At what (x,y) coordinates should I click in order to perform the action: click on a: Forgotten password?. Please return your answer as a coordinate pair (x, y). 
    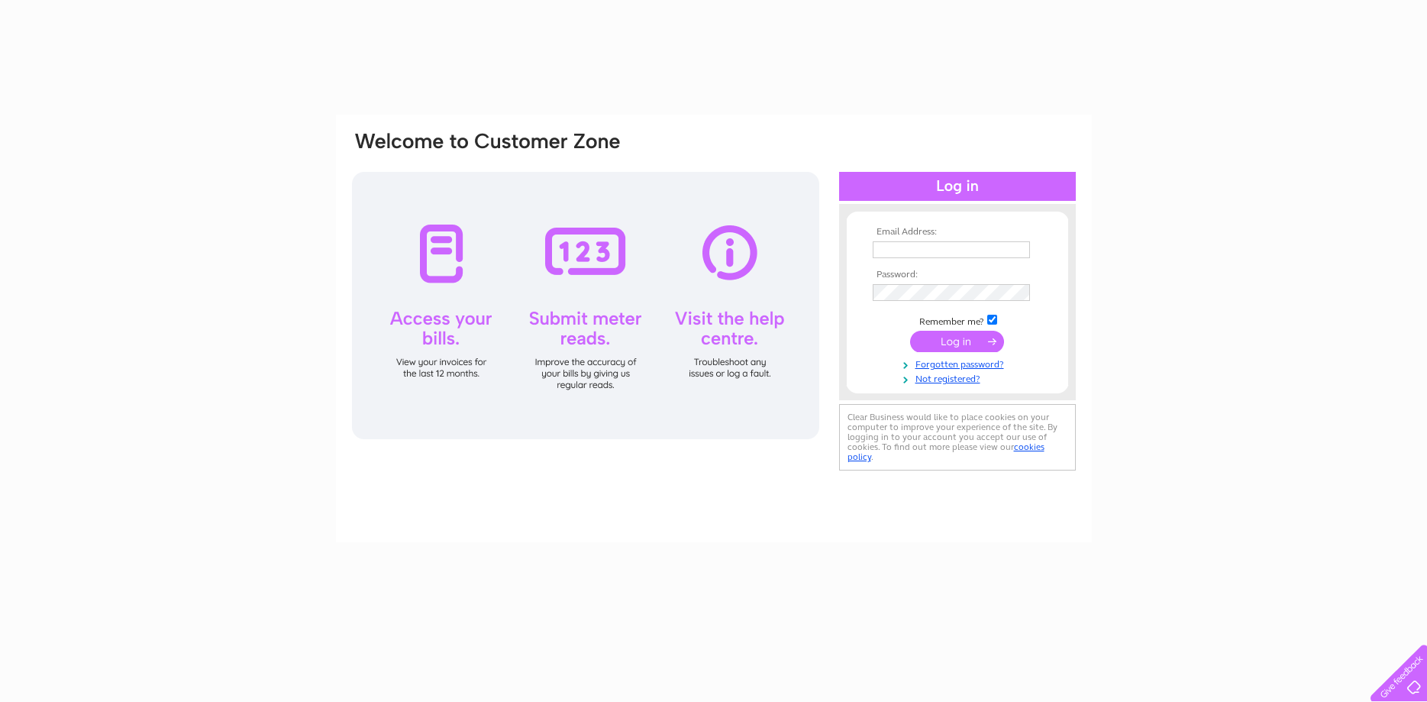
    Looking at the image, I should click on (959, 363).